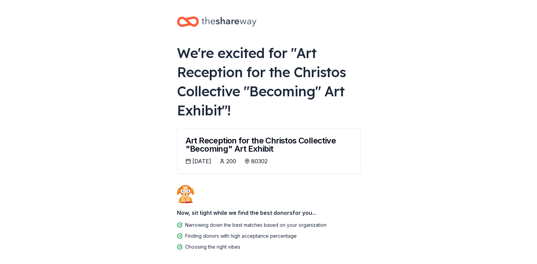  What do you see at coordinates (241, 236) in the screenshot?
I see `div: Finding donors with high acceptance percentage` at bounding box center [241, 236].